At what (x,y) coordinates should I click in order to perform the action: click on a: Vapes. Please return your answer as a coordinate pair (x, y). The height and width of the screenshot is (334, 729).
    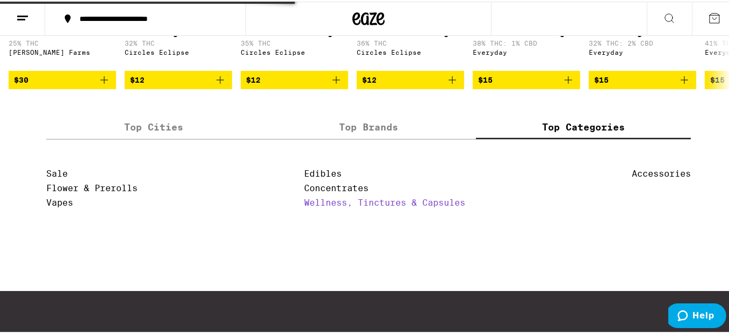
    Looking at the image, I should click on (60, 201).